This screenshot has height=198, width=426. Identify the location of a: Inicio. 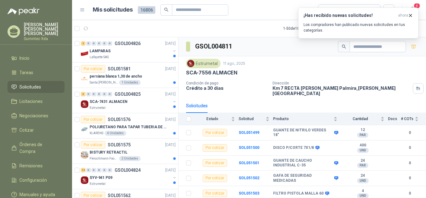
(36, 58).